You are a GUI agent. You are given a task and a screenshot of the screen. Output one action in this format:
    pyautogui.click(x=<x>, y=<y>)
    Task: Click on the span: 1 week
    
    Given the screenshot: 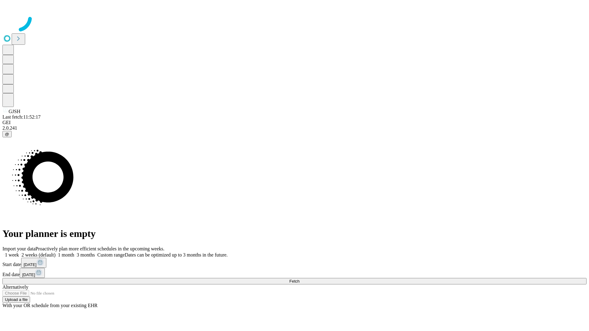 What is the action you would take?
    pyautogui.click(x=12, y=255)
    